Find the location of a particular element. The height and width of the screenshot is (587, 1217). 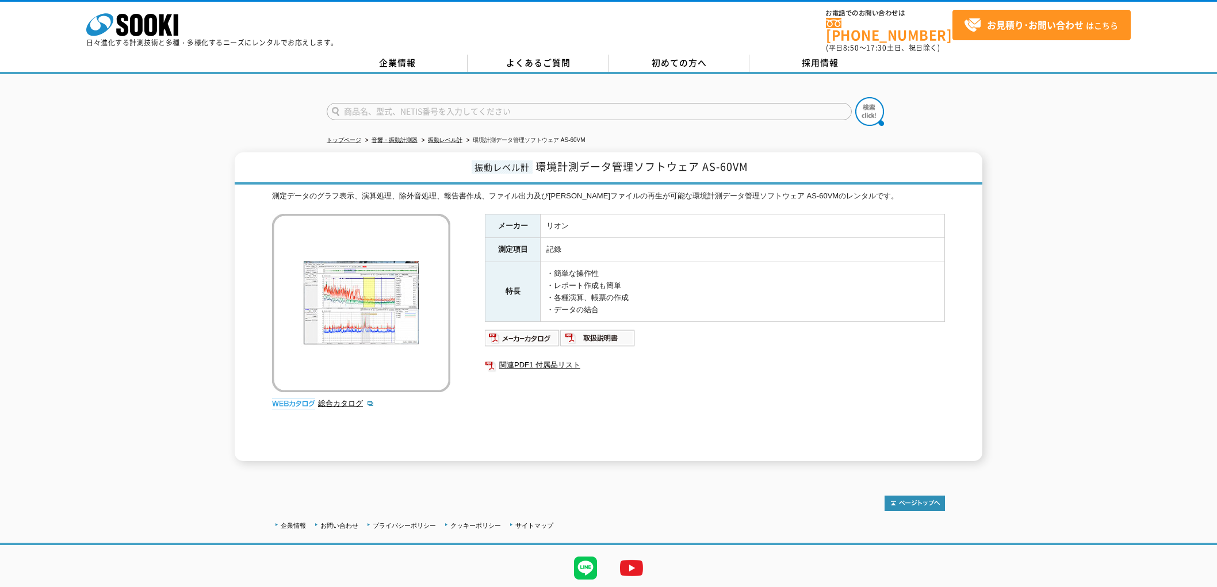

img: トップページへ is located at coordinates (914, 503).